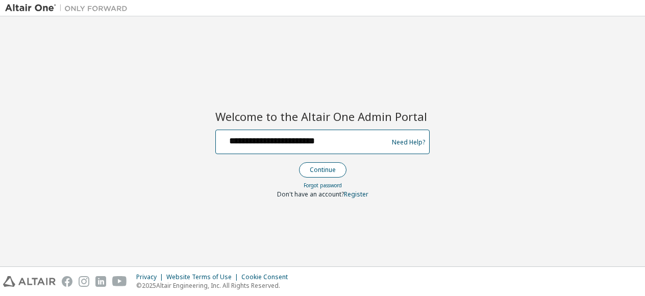 The height and width of the screenshot is (296, 645). What do you see at coordinates (67, 281) in the screenshot?
I see `img: facebook.svg` at bounding box center [67, 281].